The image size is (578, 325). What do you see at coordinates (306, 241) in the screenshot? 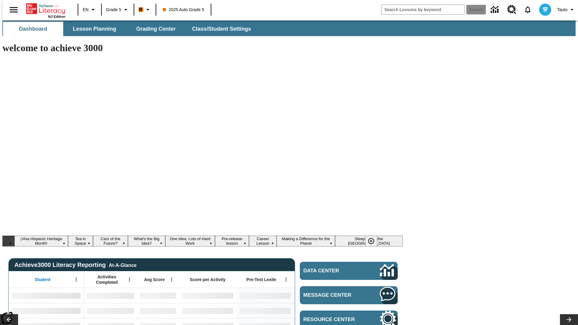
I see `button: Slide 8 Making a Difference for the Planet` at bounding box center [306, 241].